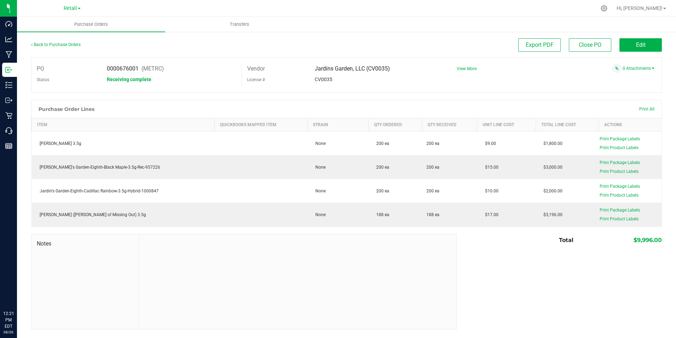  Describe the element at coordinates (40, 69) in the screenshot. I see `label: PO` at that location.